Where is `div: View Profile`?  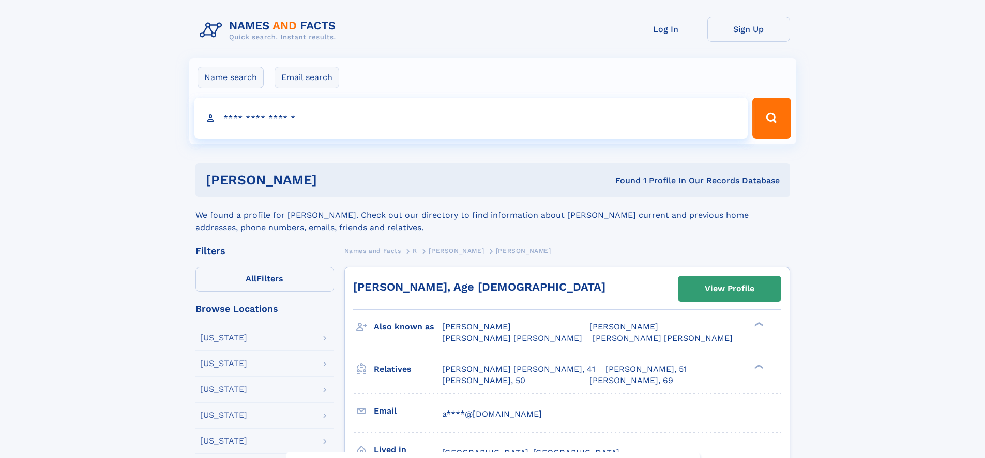 div: View Profile is located at coordinates (729, 289).